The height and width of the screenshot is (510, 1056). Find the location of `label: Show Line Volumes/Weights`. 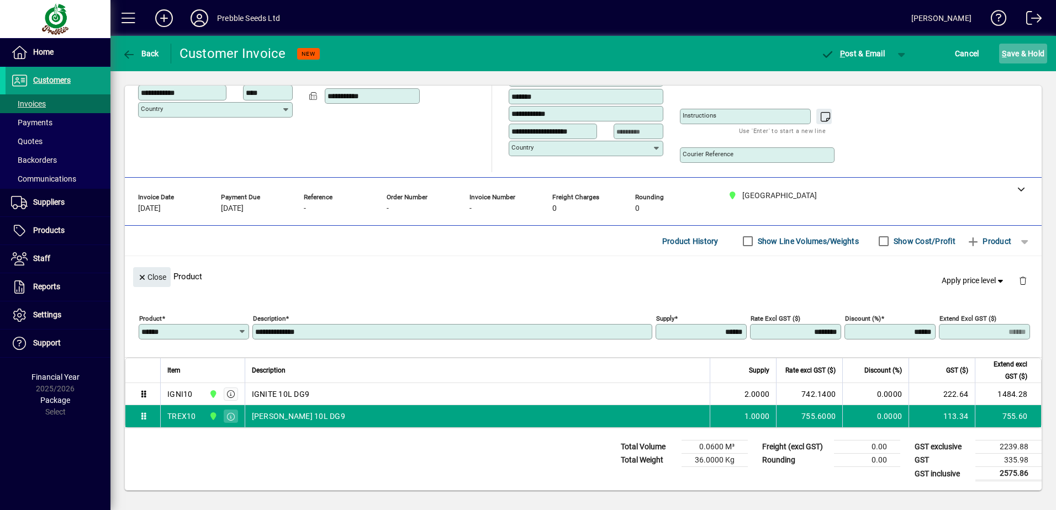

label: Show Line Volumes/Weights is located at coordinates (807, 241).